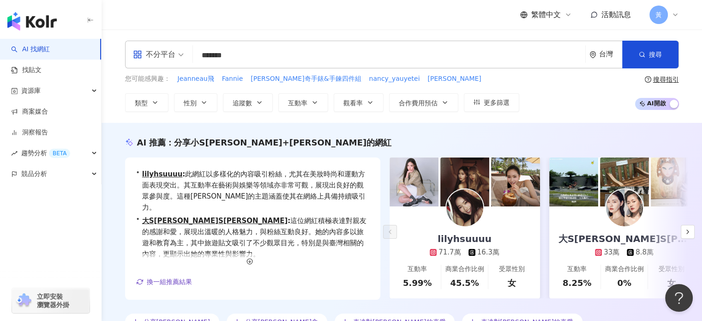  I want to click on button: nancy_yauyetei, so click(394, 79).